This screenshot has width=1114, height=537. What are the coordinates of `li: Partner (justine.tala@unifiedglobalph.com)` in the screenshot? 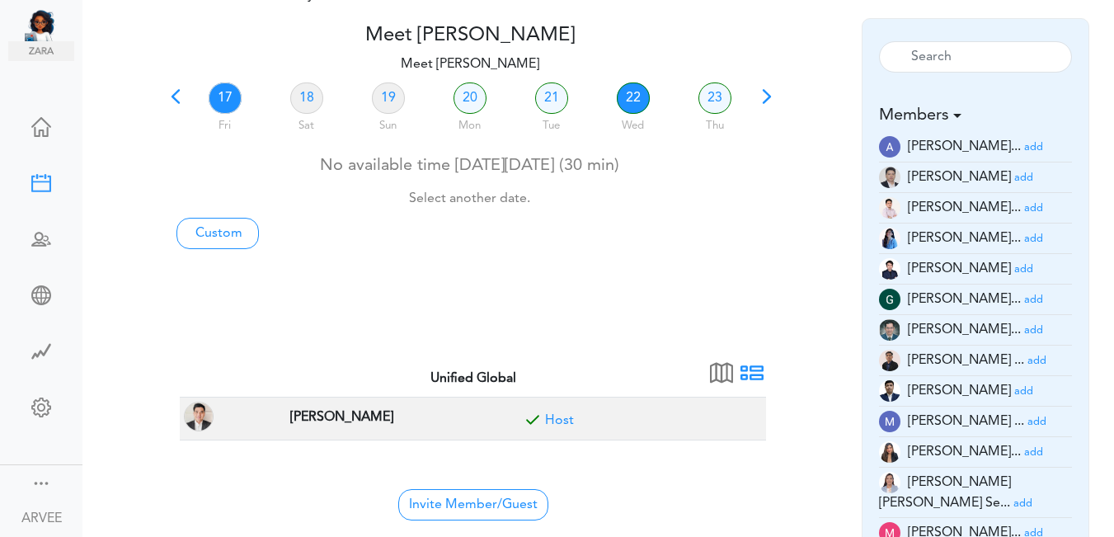 It's located at (975, 391).